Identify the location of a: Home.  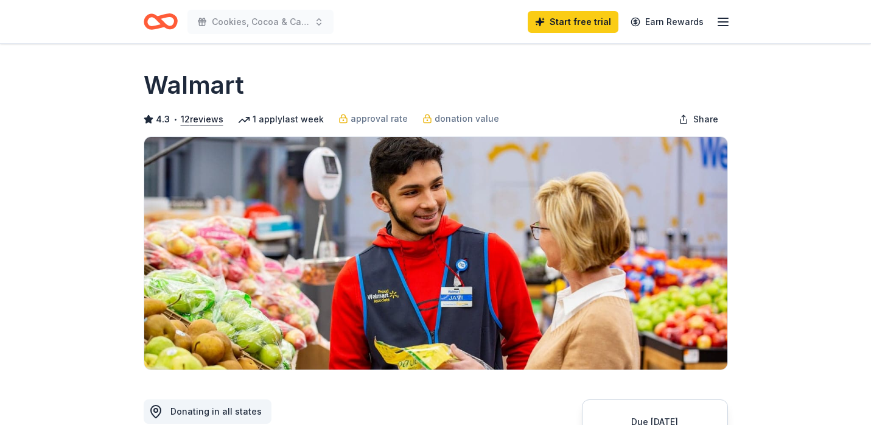
(161, 21).